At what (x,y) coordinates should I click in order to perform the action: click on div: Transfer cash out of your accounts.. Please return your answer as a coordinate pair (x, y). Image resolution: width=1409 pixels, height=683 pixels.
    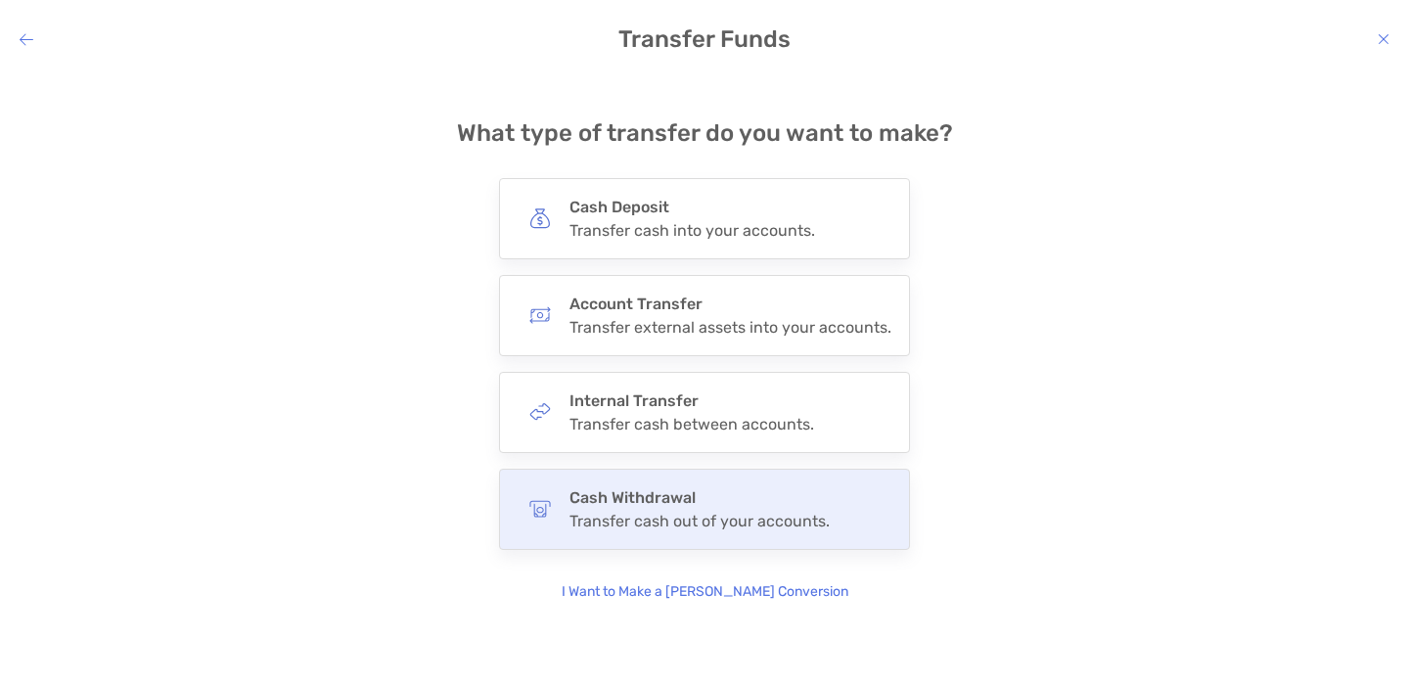
    Looking at the image, I should click on (700, 521).